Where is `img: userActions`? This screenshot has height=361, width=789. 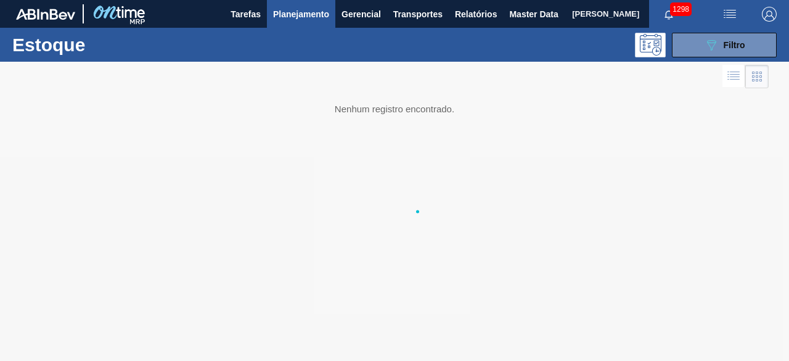
img: userActions is located at coordinates (730, 14).